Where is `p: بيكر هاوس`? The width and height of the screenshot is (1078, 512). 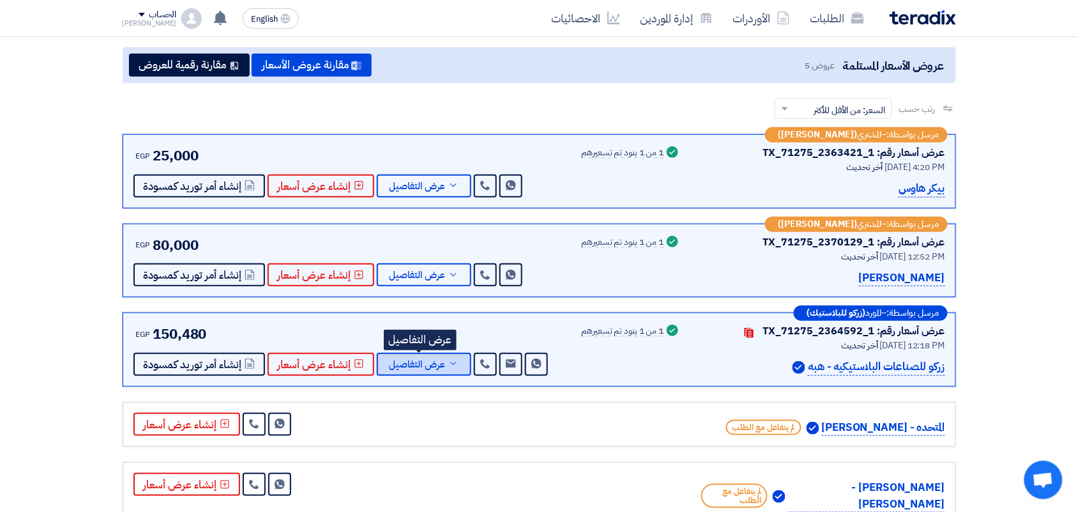 p: بيكر هاوس is located at coordinates (922, 188).